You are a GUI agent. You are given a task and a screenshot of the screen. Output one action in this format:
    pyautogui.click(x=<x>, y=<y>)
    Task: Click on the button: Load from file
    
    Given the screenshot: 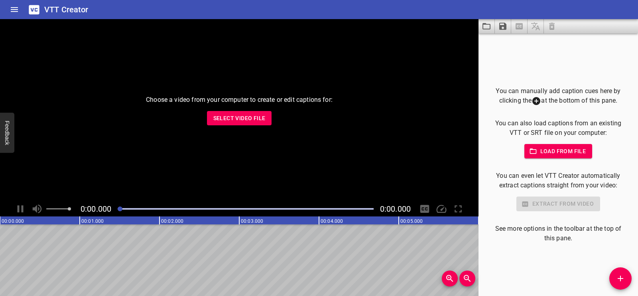 What is the action you would take?
    pyautogui.click(x=558, y=151)
    